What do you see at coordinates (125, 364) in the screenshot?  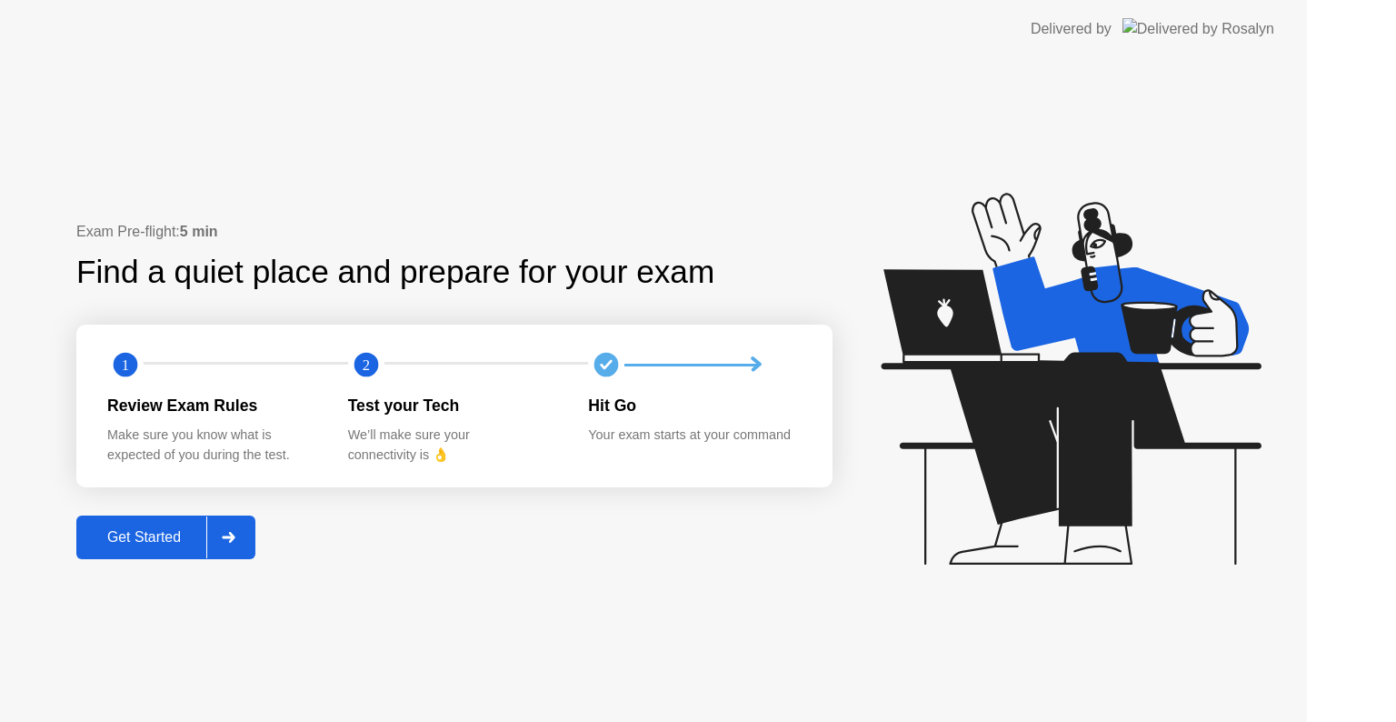 I see `text: 1` at bounding box center [125, 364].